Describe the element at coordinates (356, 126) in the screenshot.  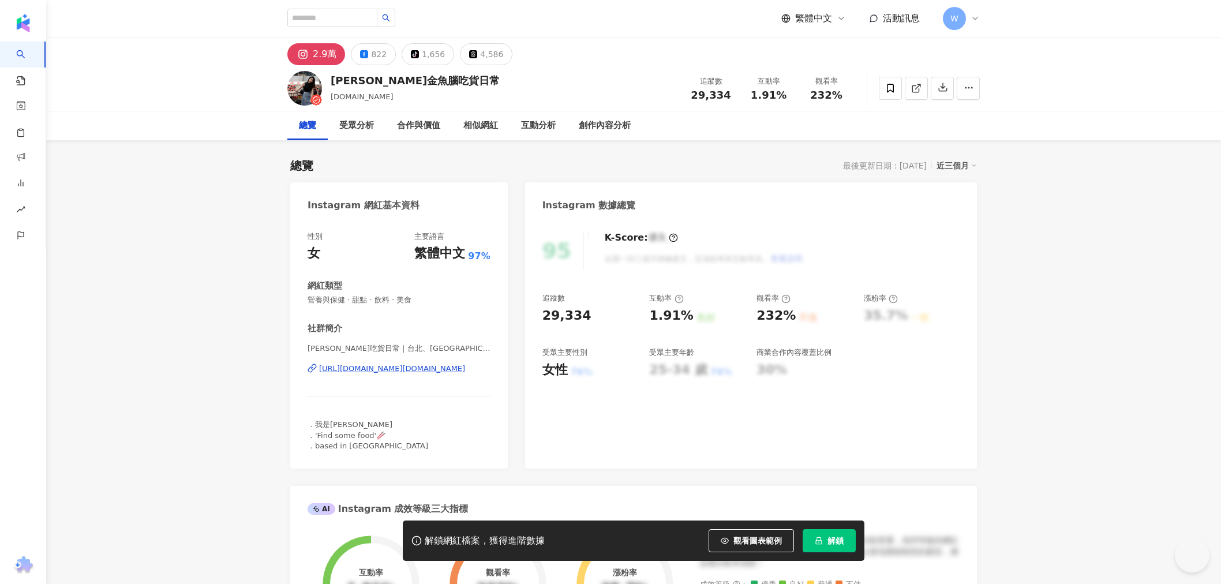
I see `div: 受眾分析` at that location.